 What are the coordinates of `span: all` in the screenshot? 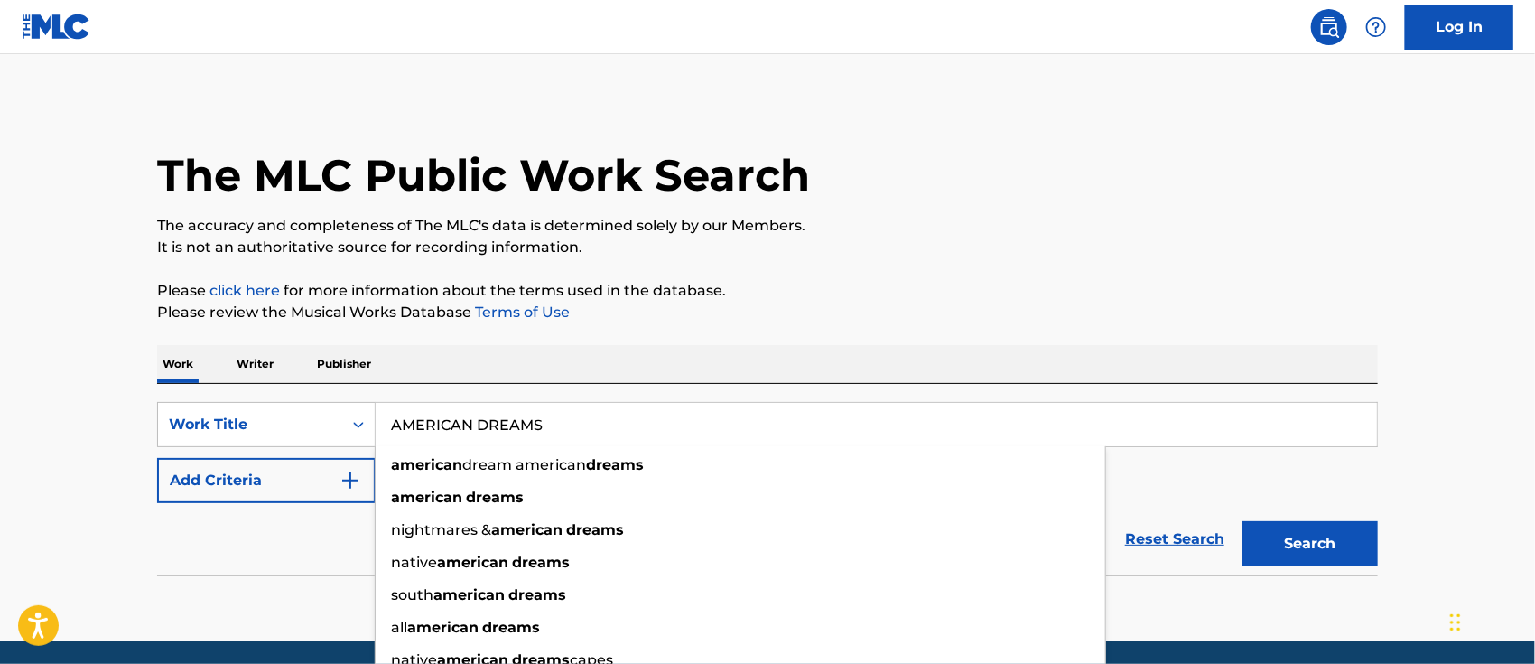 It's located at (399, 627).